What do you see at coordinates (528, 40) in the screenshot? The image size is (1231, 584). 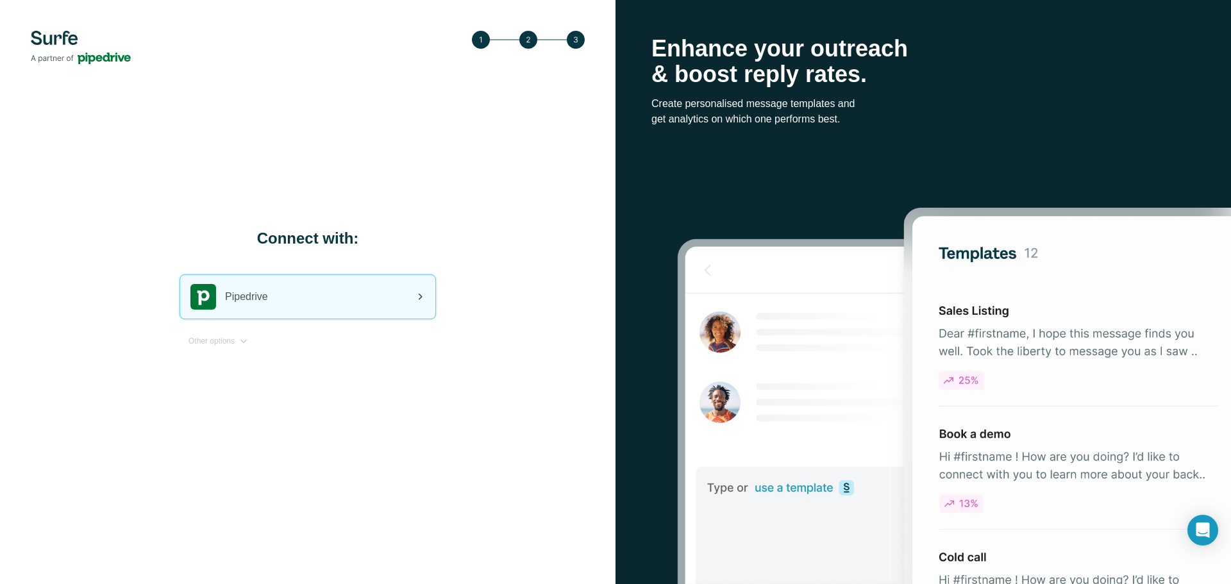 I see `img: Step 3` at bounding box center [528, 40].